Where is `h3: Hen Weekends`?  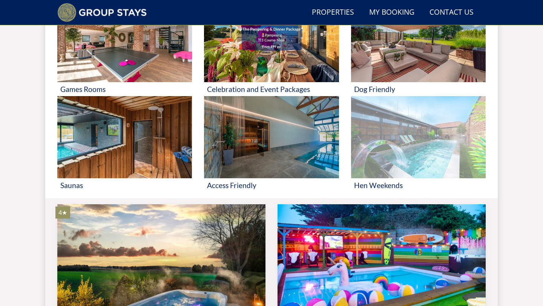
h3: Hen Weekends is located at coordinates (419, 185).